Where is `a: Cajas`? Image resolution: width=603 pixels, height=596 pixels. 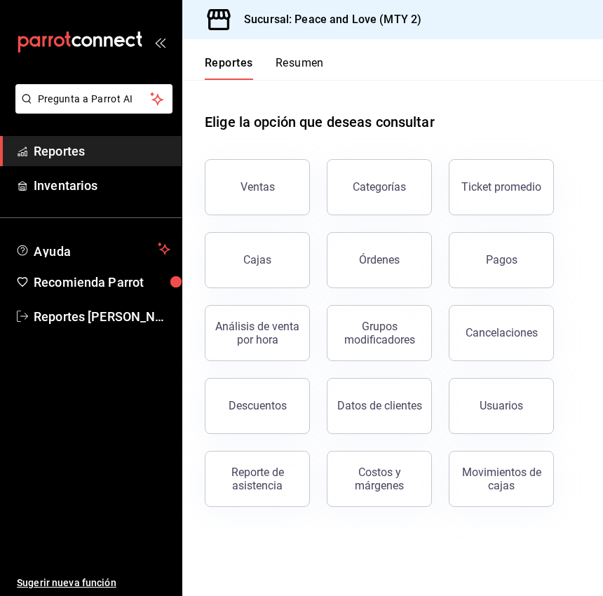
a: Cajas is located at coordinates (257, 260).